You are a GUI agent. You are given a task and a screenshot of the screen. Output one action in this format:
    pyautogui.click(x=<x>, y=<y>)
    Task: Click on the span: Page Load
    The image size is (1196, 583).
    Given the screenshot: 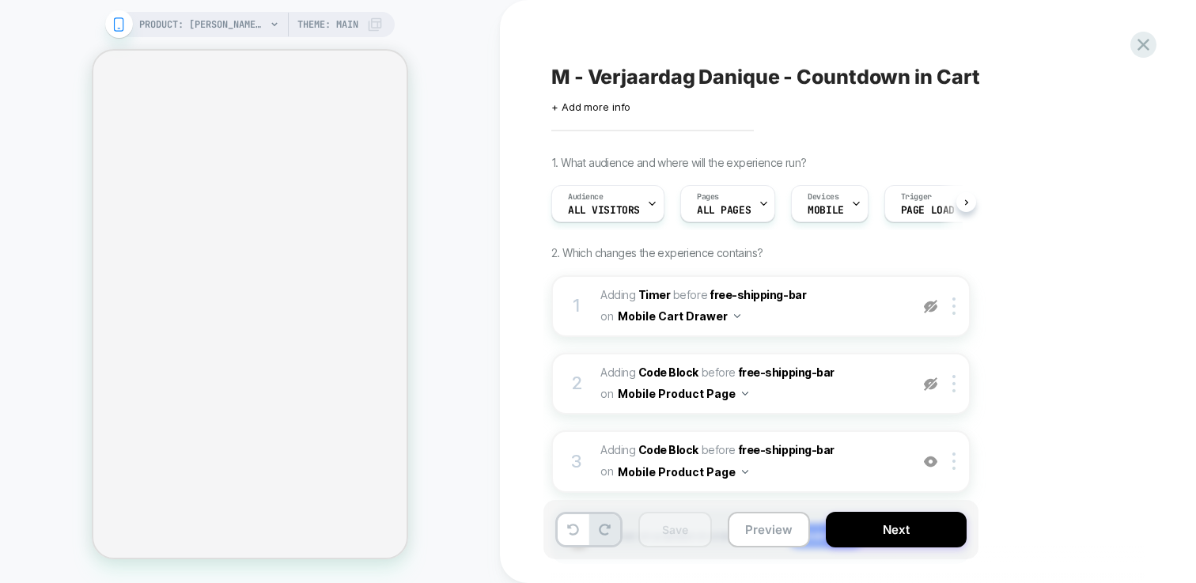 What is the action you would take?
    pyautogui.click(x=928, y=210)
    